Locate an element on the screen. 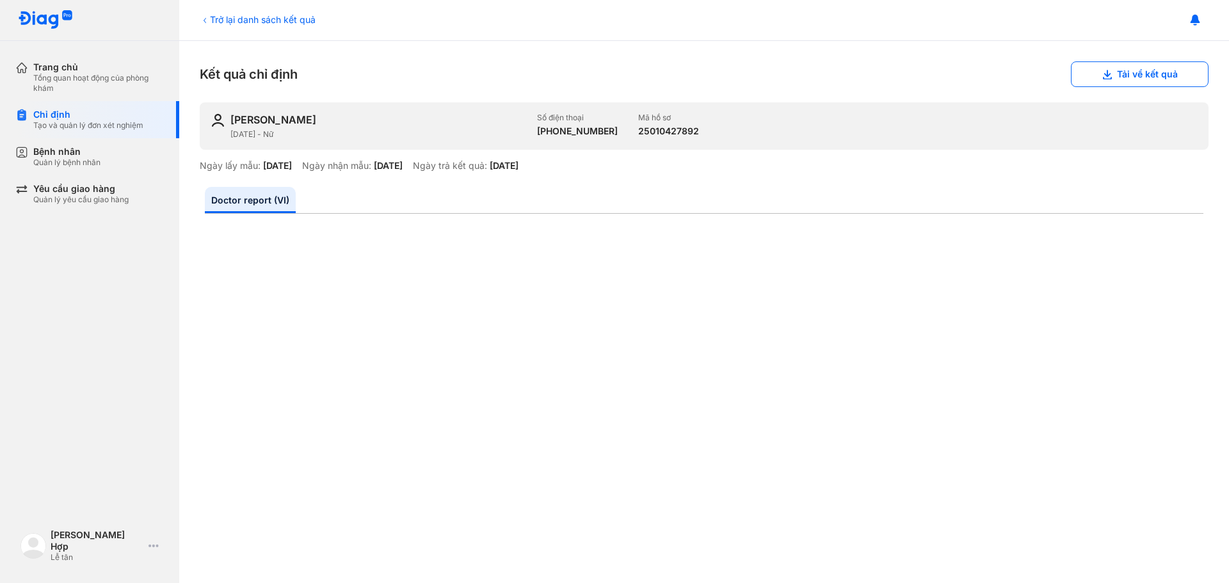 Image resolution: width=1229 pixels, height=583 pixels. div: Kết quả chỉ định is located at coordinates (704, 74).